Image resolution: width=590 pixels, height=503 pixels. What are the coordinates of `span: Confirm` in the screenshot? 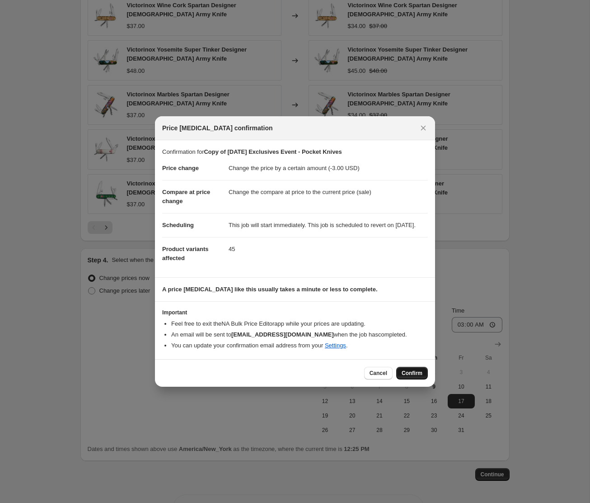 It's located at (412, 373).